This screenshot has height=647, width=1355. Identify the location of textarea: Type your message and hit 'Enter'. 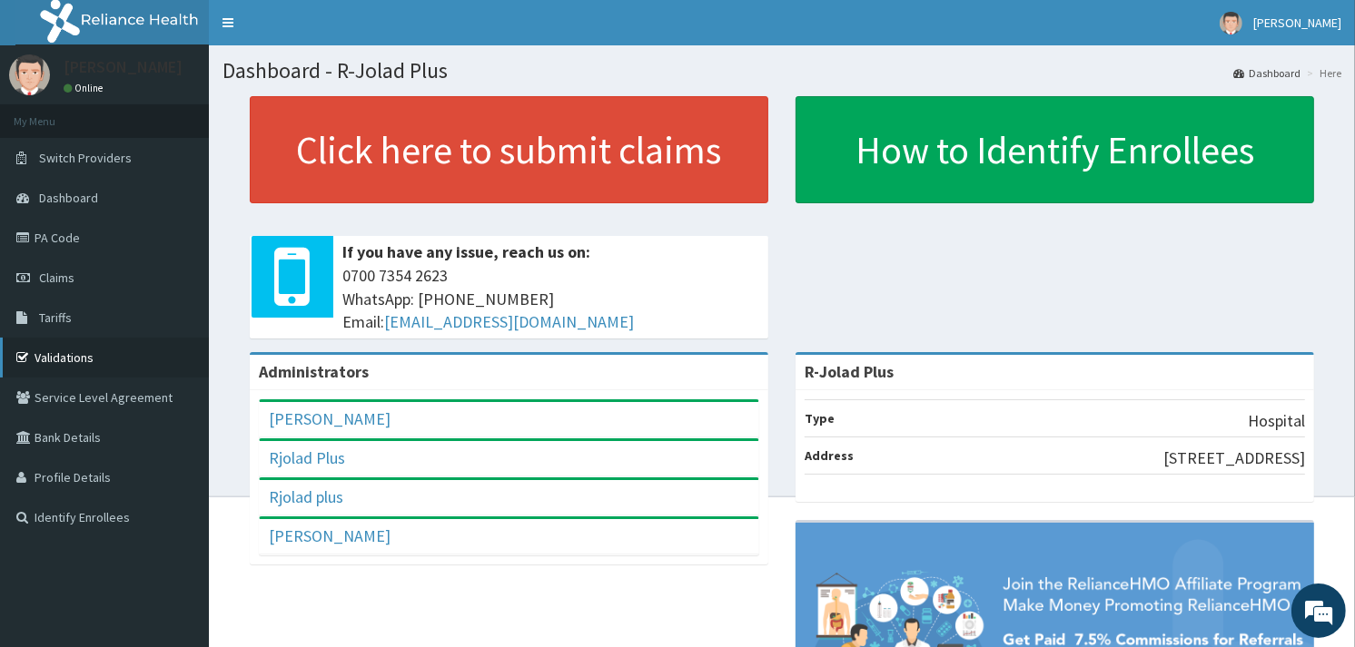
(177, 476).